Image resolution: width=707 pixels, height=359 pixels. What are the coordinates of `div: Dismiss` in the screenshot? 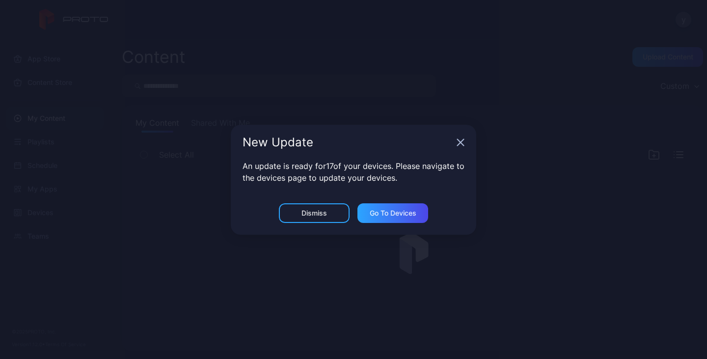 It's located at (314, 213).